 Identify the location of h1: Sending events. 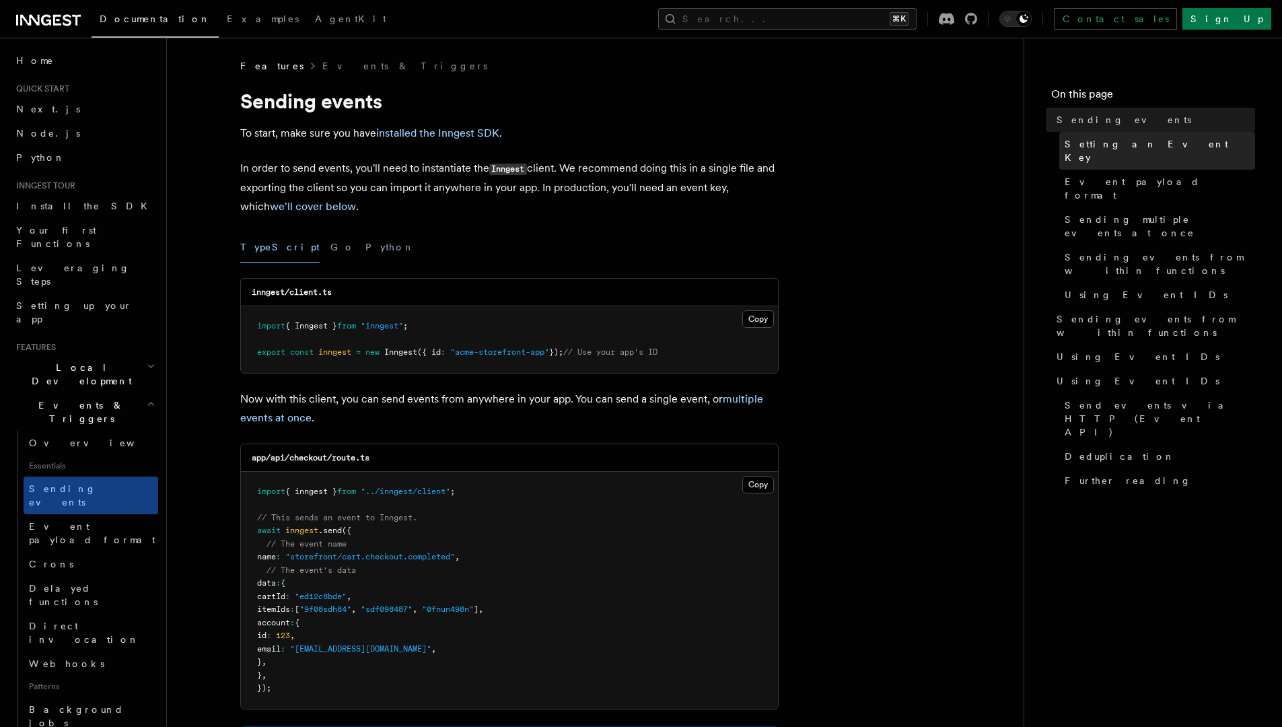
(509, 101).